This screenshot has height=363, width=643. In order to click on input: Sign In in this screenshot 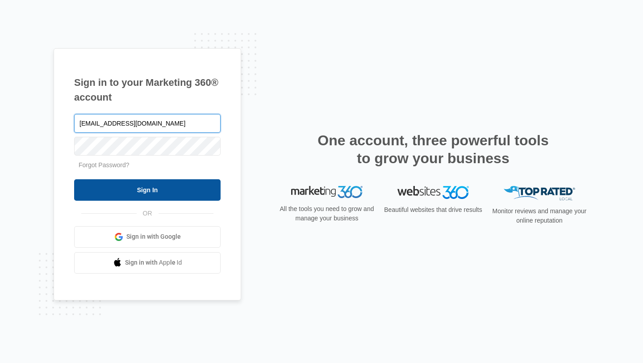, I will do `click(147, 190)`.